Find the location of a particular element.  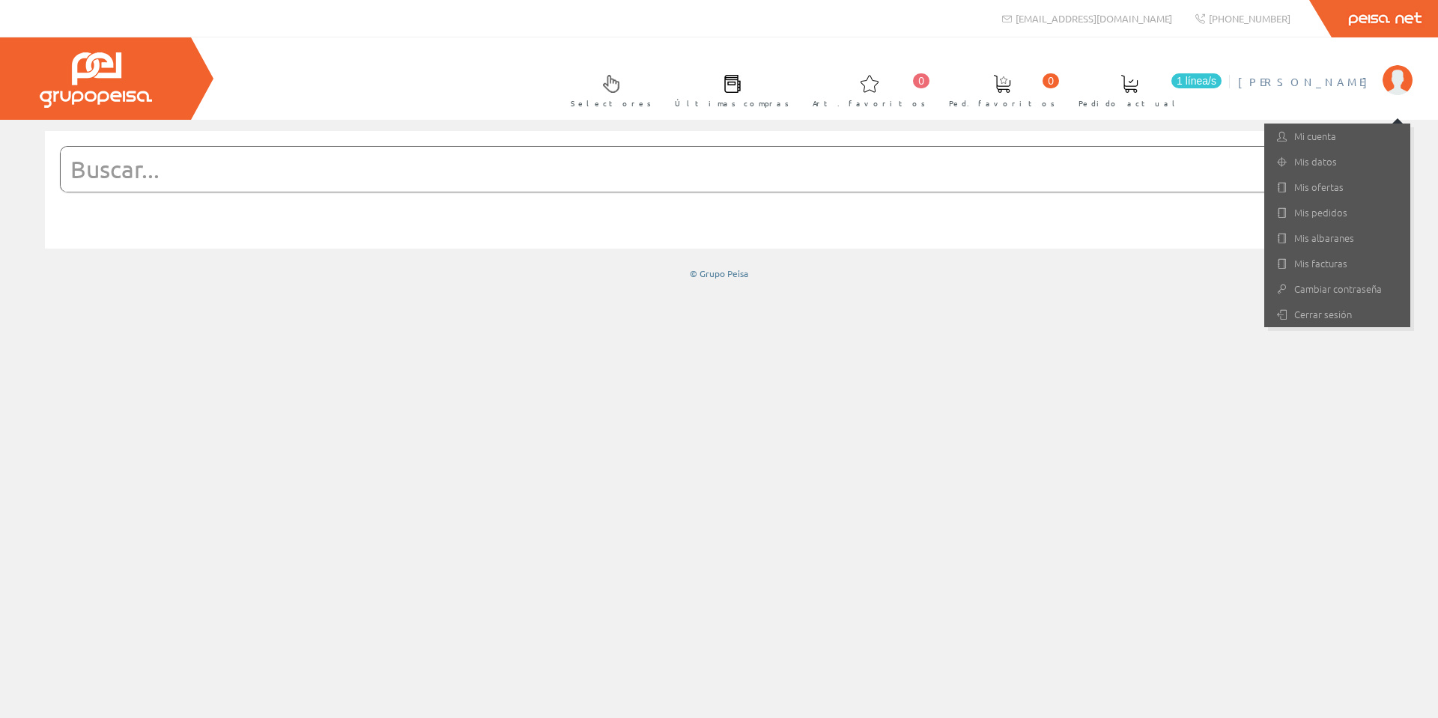

span: Selectores is located at coordinates (611, 103).